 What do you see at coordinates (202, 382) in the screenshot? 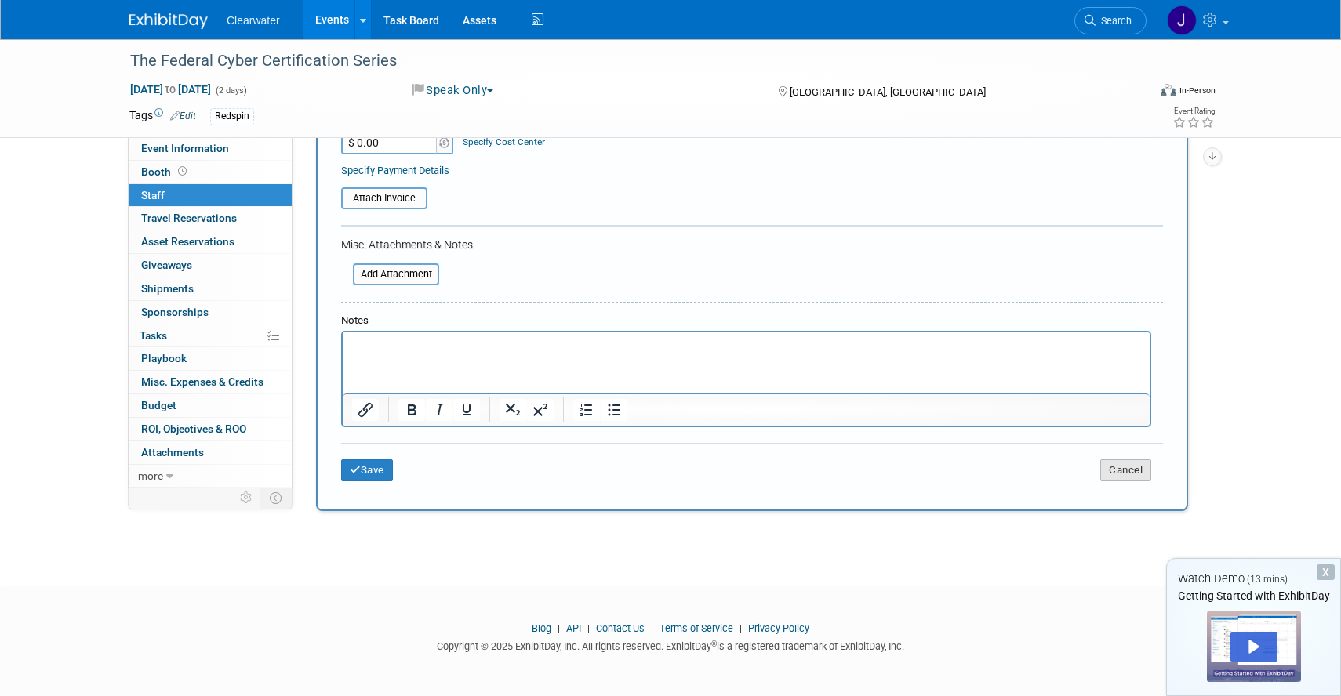
I see `span: Misc. Expenses & Credits` at bounding box center [202, 382].